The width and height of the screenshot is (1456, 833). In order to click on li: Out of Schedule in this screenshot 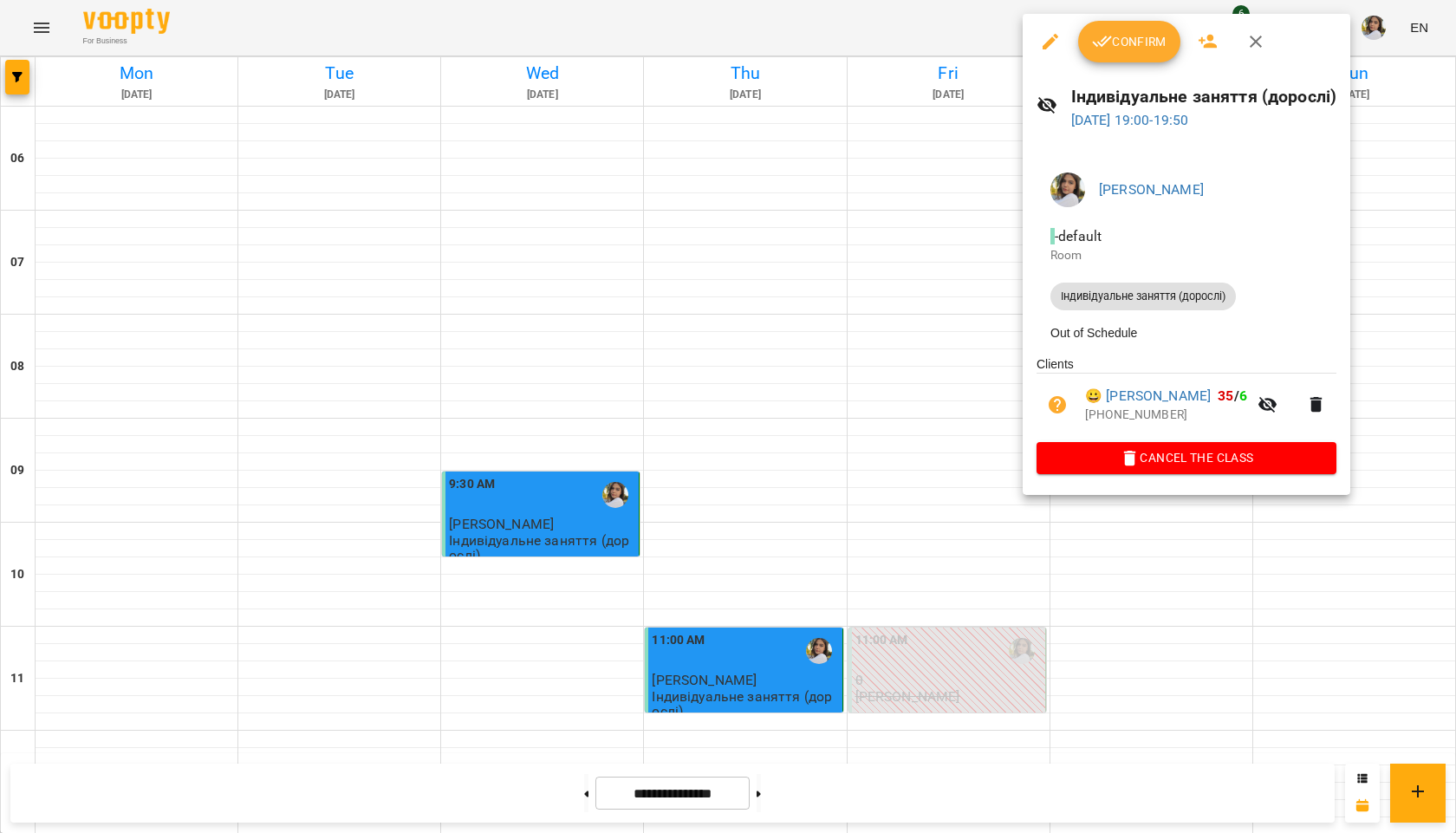, I will do `click(1186, 332)`.